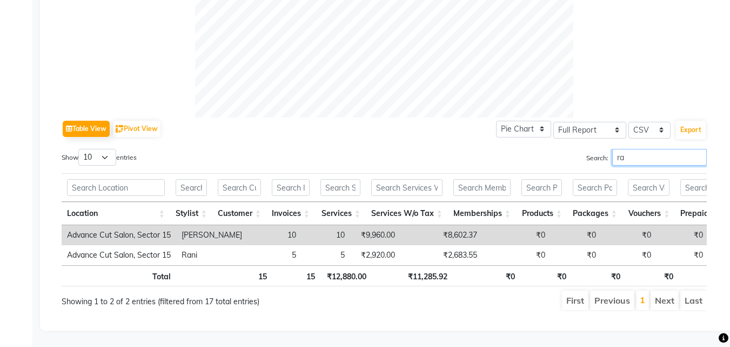 Image resolution: width=730 pixels, height=347 pixels. What do you see at coordinates (595, 187) in the screenshot?
I see `input: Search Packages` at bounding box center [595, 187].